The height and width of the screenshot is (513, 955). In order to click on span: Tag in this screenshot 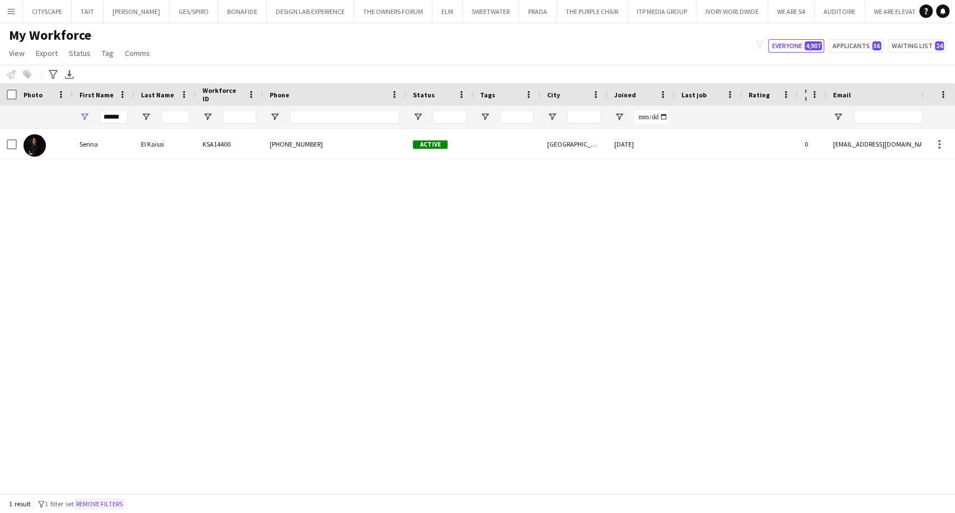, I will do `click(107, 53)`.